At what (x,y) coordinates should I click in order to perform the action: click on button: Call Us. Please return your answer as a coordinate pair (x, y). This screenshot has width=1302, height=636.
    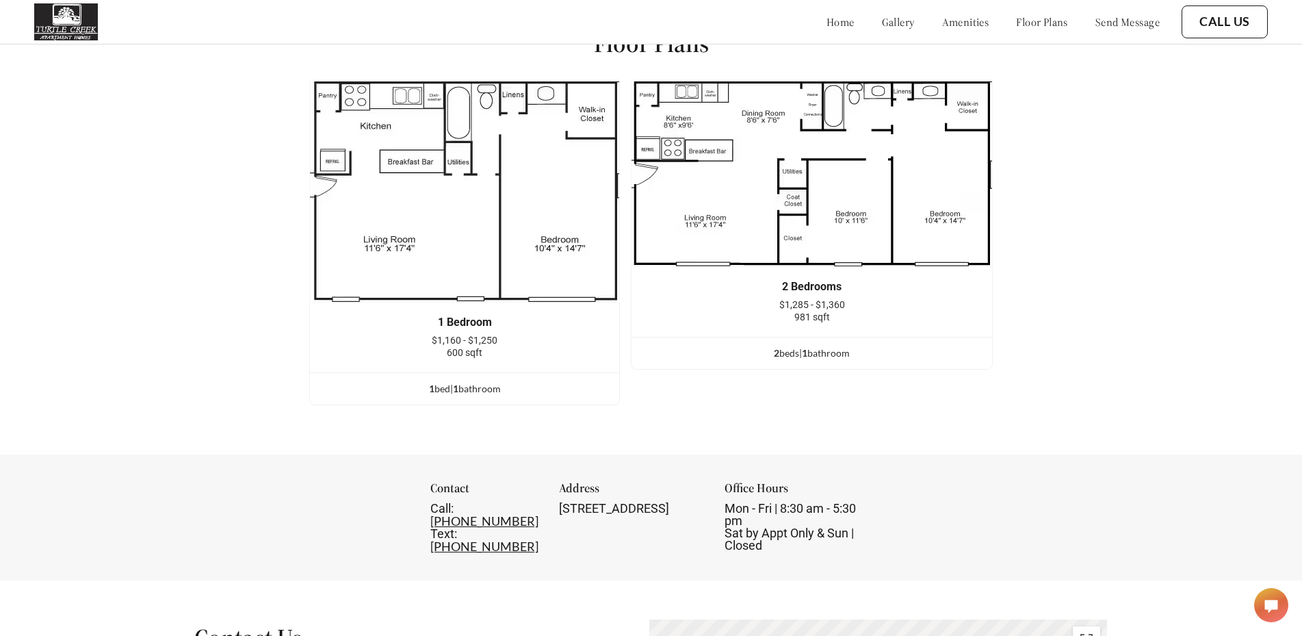
    Looking at the image, I should click on (1225, 22).